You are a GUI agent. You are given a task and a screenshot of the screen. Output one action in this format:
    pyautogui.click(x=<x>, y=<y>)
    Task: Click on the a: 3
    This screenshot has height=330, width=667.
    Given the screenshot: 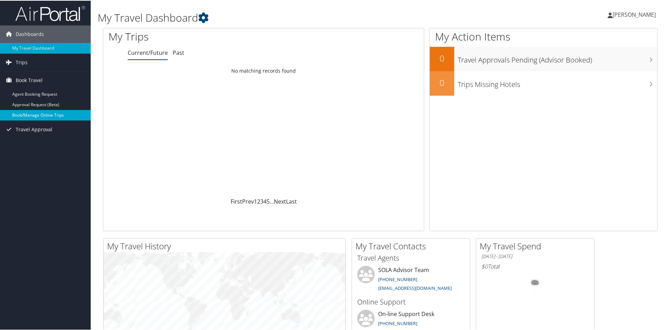 What is the action you would take?
    pyautogui.click(x=262, y=201)
    